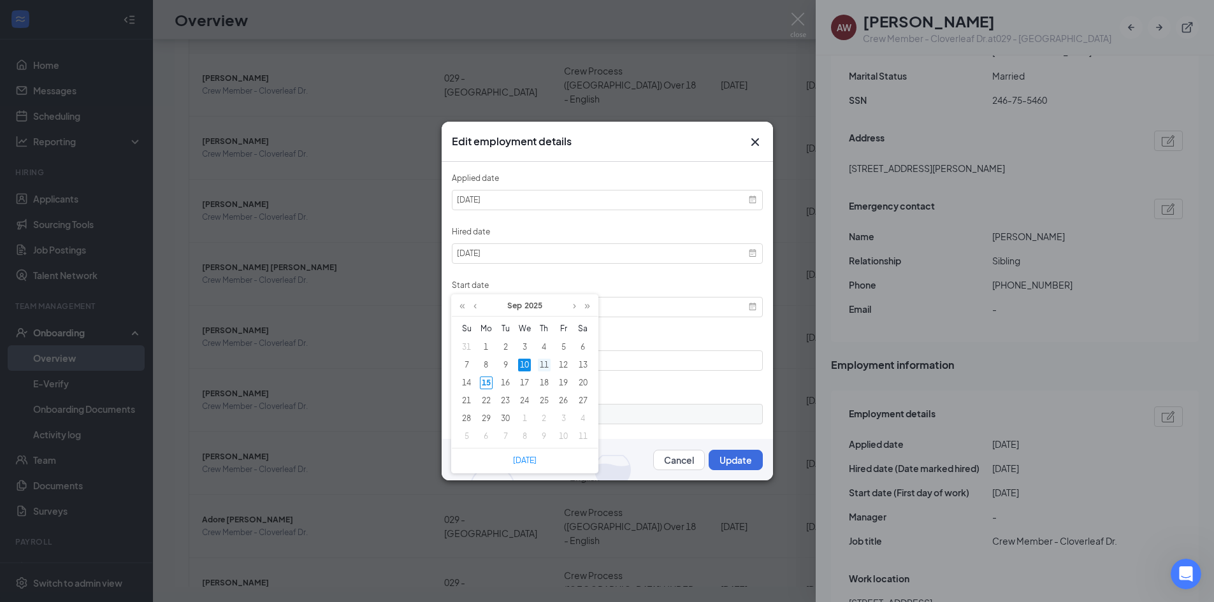 Image resolution: width=1214 pixels, height=602 pixels. I want to click on span: Fr, so click(564, 329).